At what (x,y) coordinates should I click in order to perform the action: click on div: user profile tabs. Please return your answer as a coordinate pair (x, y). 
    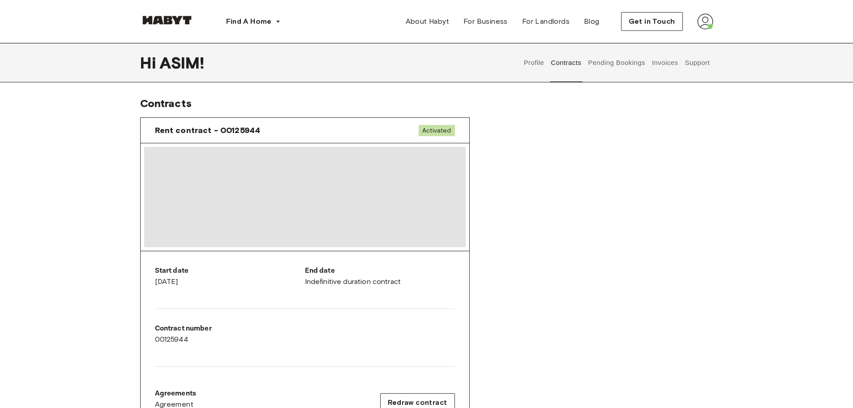
    Looking at the image, I should click on (617, 63).